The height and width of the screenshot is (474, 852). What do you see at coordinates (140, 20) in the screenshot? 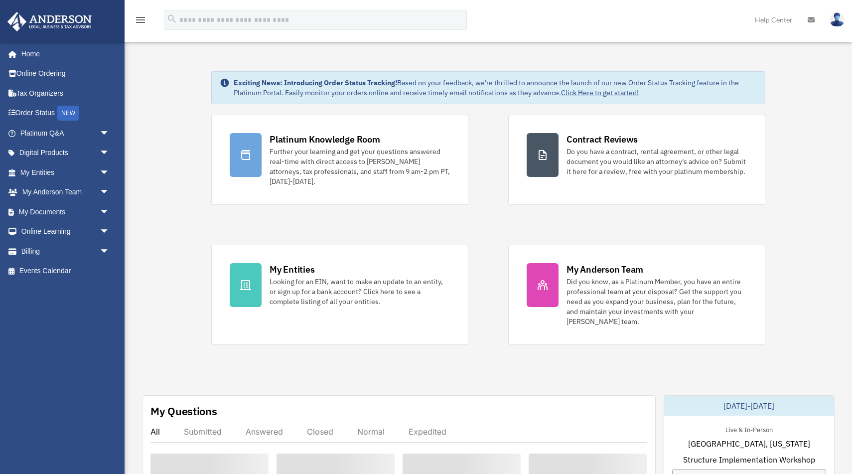
I see `i: menu` at bounding box center [140, 20].